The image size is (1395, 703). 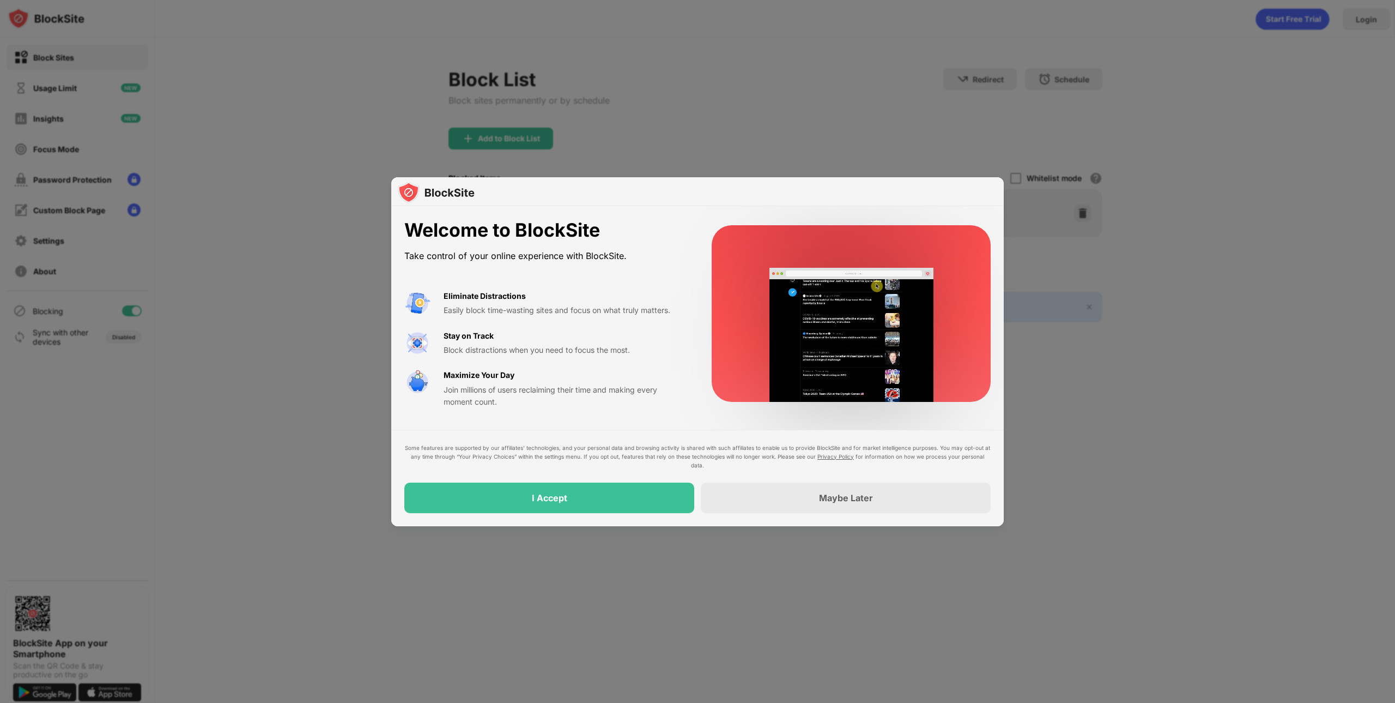 What do you see at coordinates (436, 192) in the screenshot?
I see `img: logo-blocksite.svg` at bounding box center [436, 192].